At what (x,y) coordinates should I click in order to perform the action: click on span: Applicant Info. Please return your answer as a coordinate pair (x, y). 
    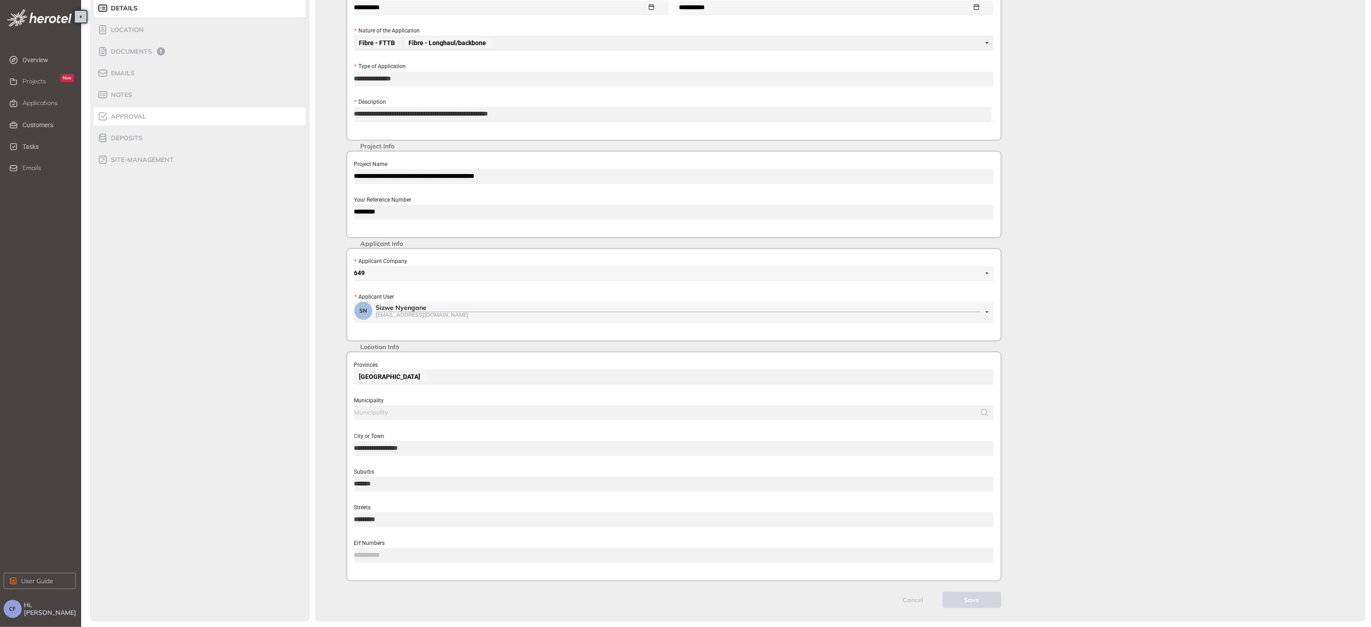
    Looking at the image, I should click on (382, 243).